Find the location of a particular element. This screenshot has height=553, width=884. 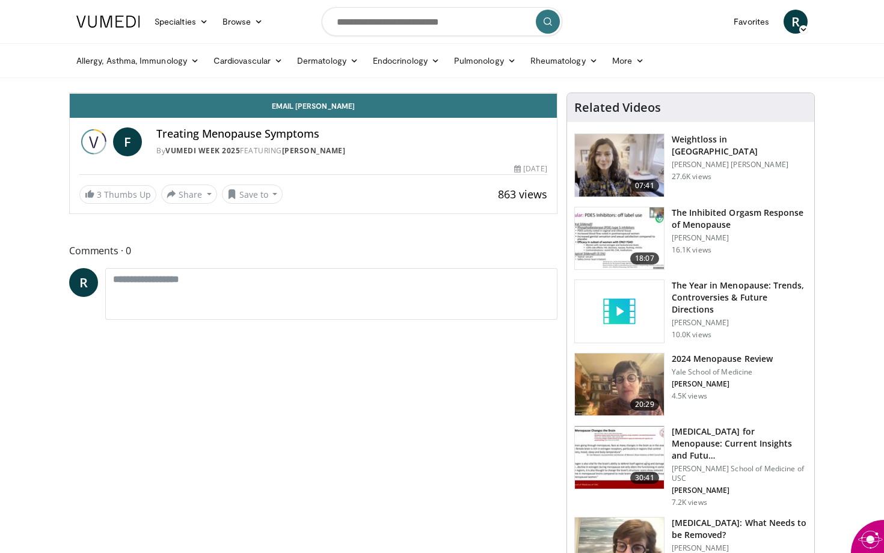

video-js: Video Player is located at coordinates (313, 93).